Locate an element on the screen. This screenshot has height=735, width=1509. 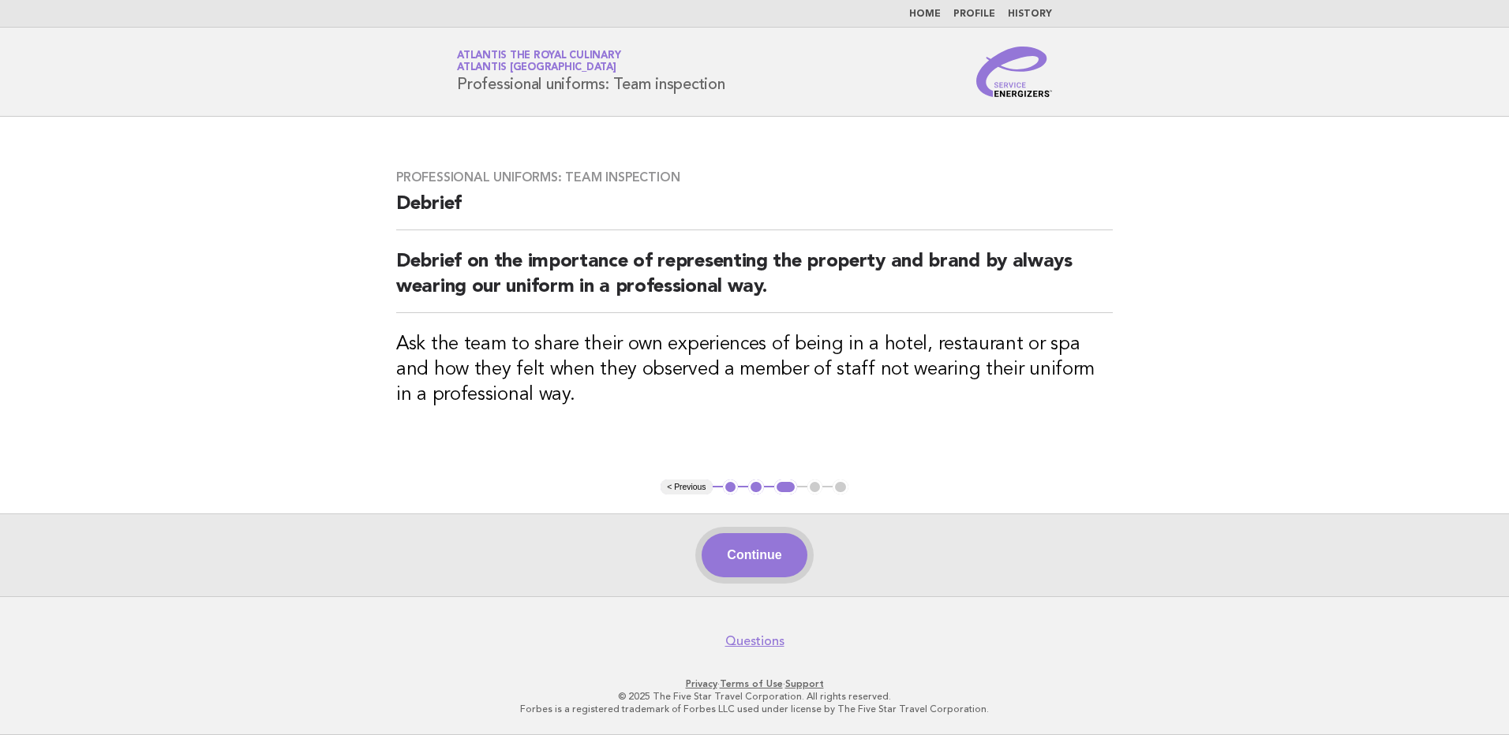
a: Home is located at coordinates (925, 14).